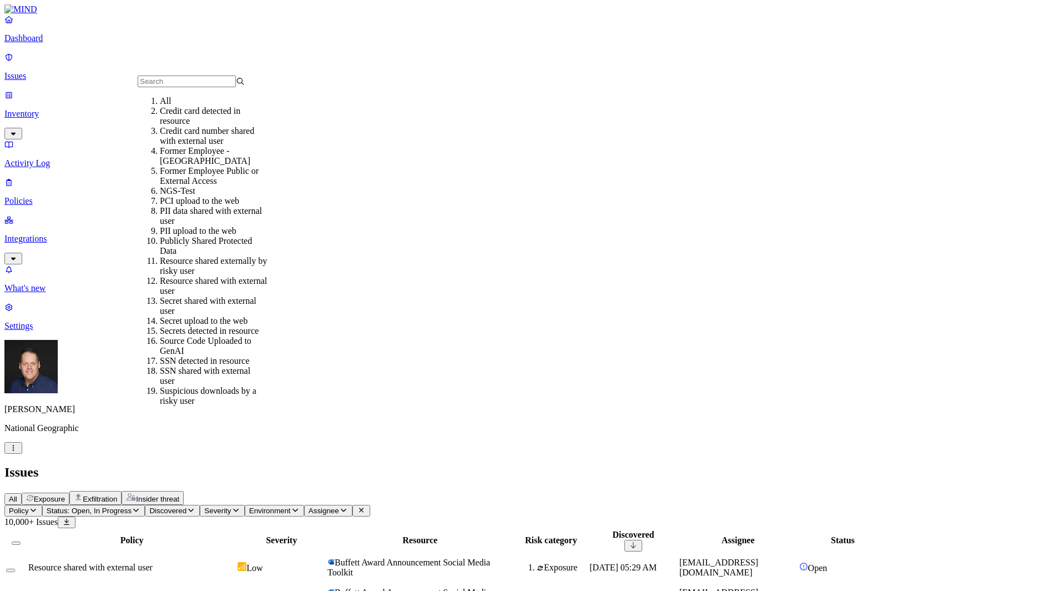 The height and width of the screenshot is (591, 1049). I want to click on div: Severity, so click(281, 540).